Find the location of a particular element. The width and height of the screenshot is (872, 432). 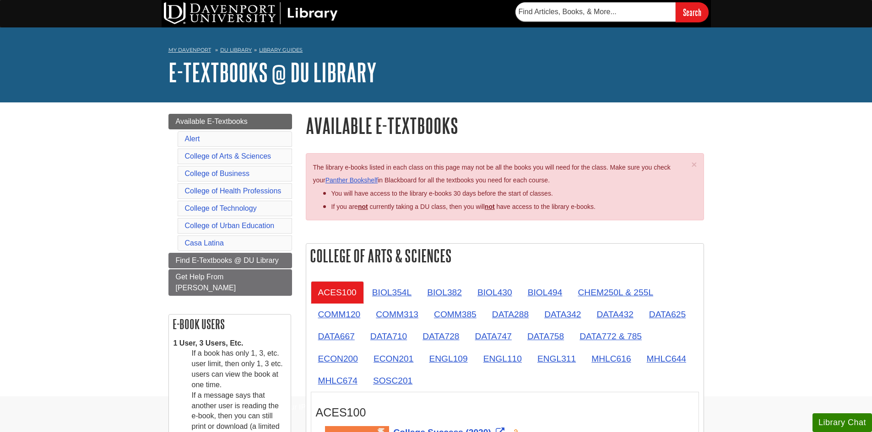

nav: breadcrumb is located at coordinates (436, 51).